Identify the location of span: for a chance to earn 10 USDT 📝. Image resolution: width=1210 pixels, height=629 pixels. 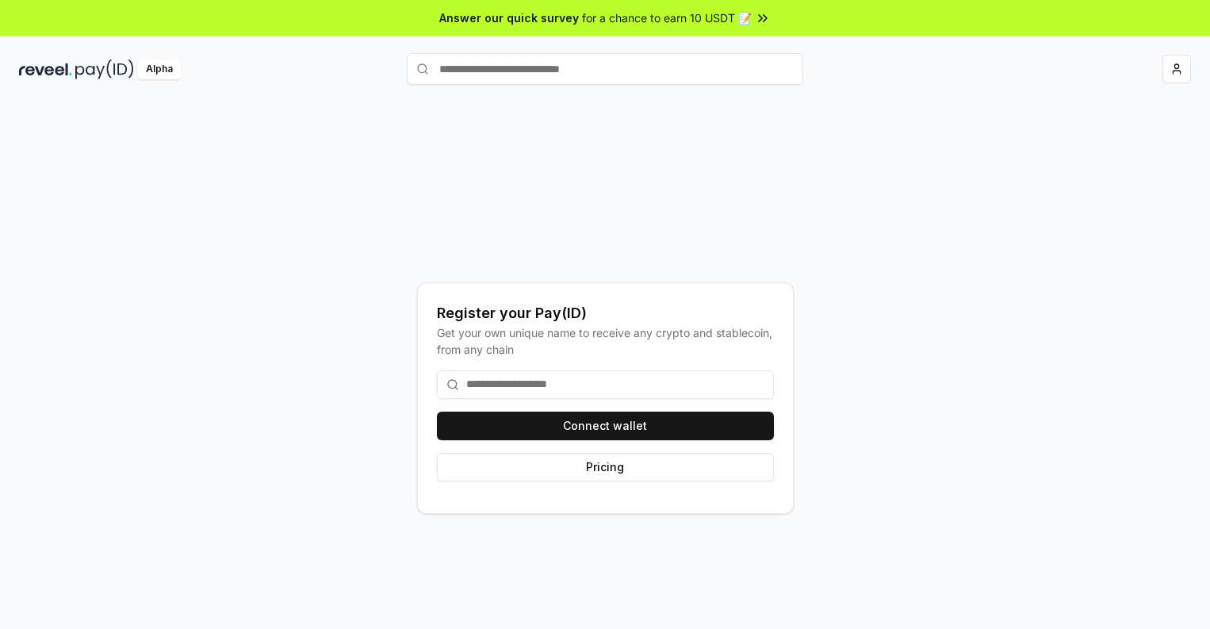
(667, 17).